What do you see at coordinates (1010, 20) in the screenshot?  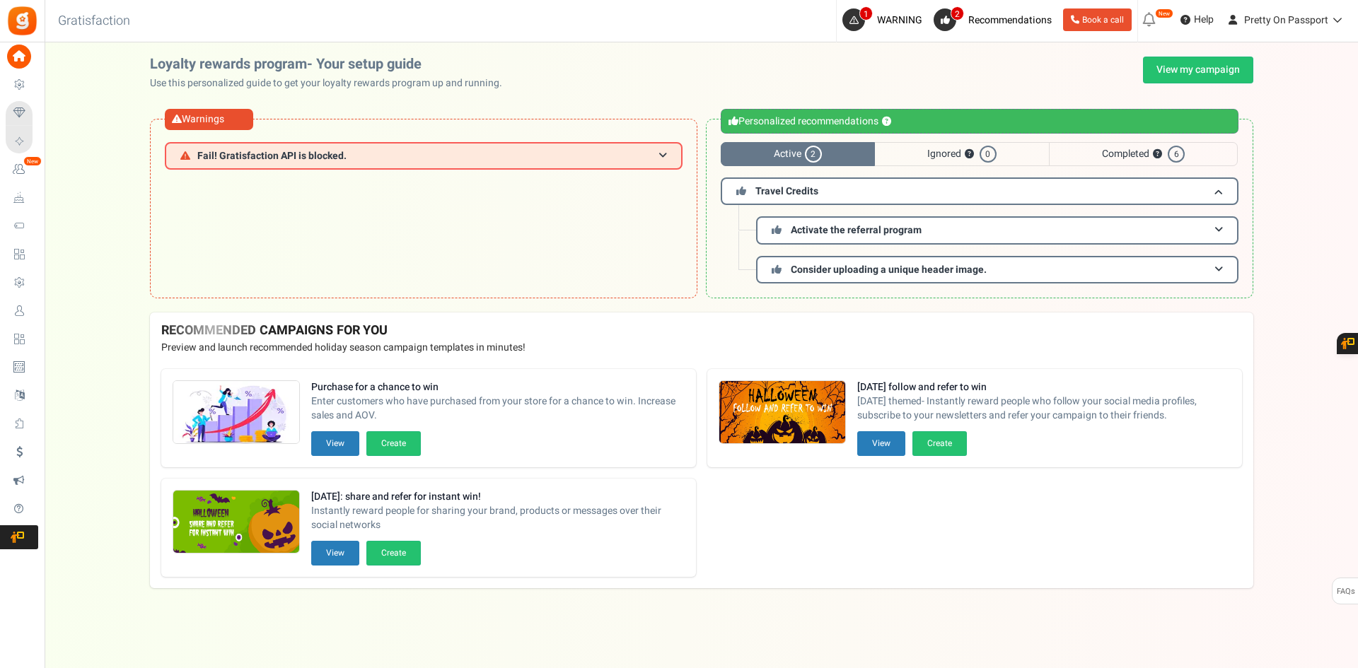 I see `span: Recommendations` at bounding box center [1010, 20].